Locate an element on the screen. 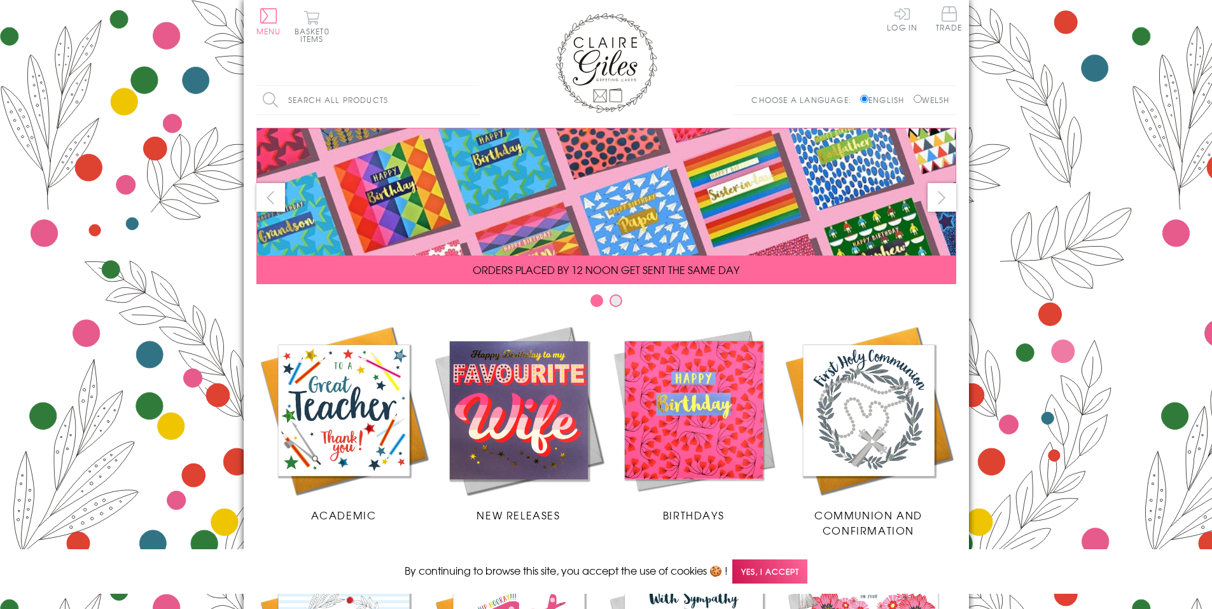 The width and height of the screenshot is (1212, 609). button: Menu is located at coordinates (268, 22).